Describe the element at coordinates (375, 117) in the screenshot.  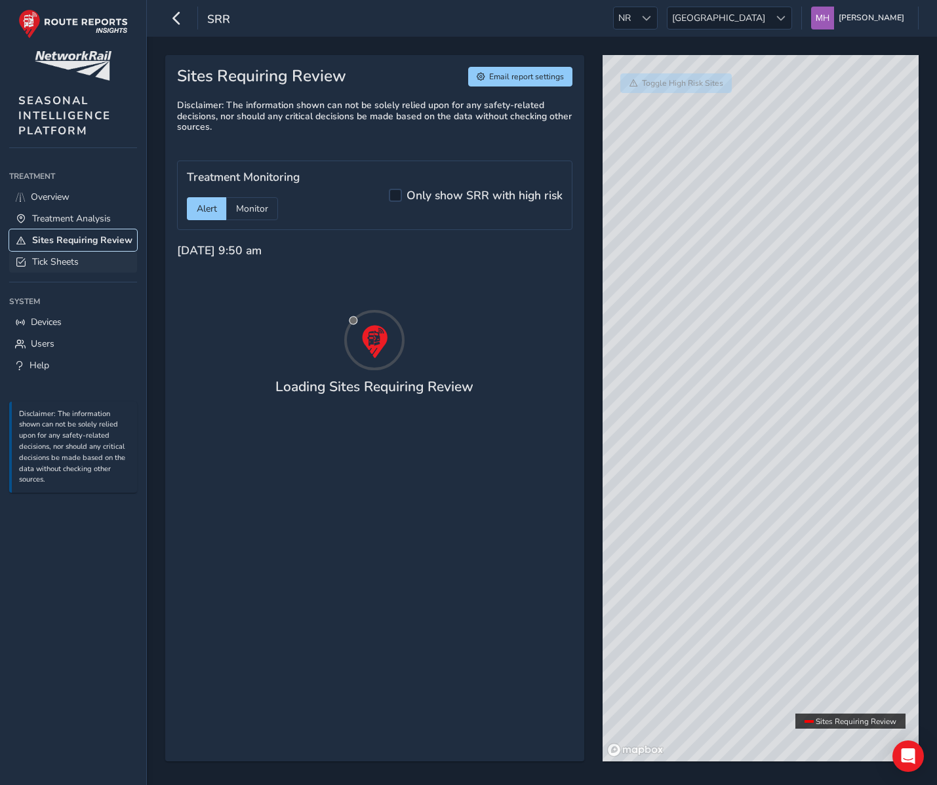
I see `h6: Disclaimer: The information shown can not be solely relied upon for any safety-related decisions,...` at that location.